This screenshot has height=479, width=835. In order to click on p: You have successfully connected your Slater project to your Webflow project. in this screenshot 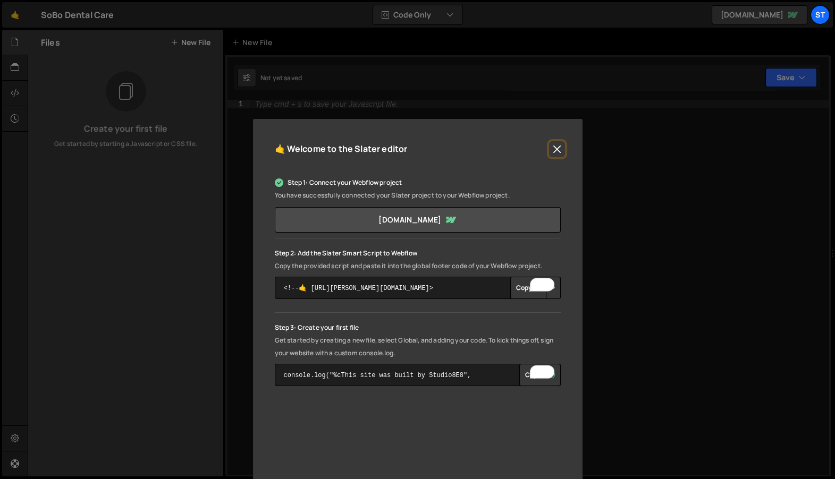, I will do `click(418, 196)`.